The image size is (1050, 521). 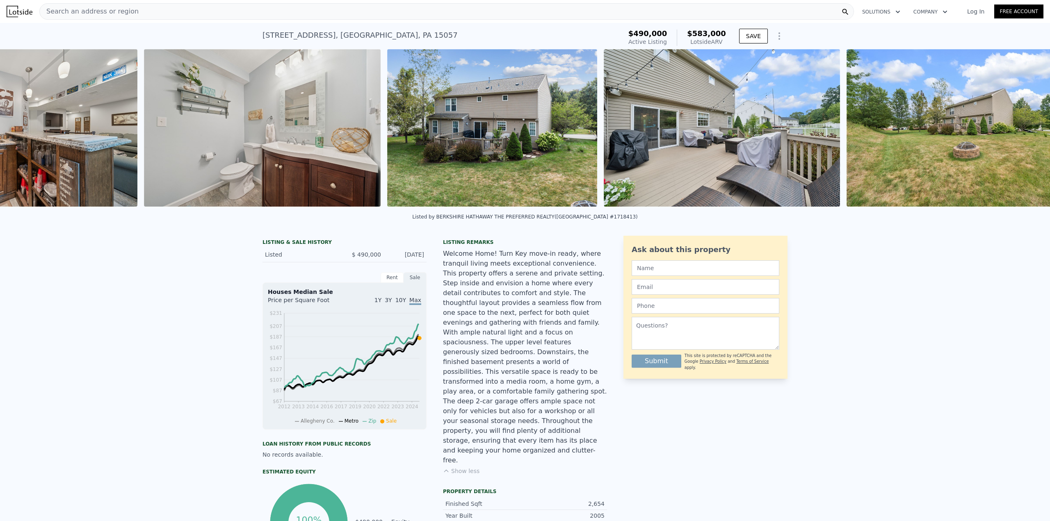 I want to click on div: Year Built, so click(x=485, y=516).